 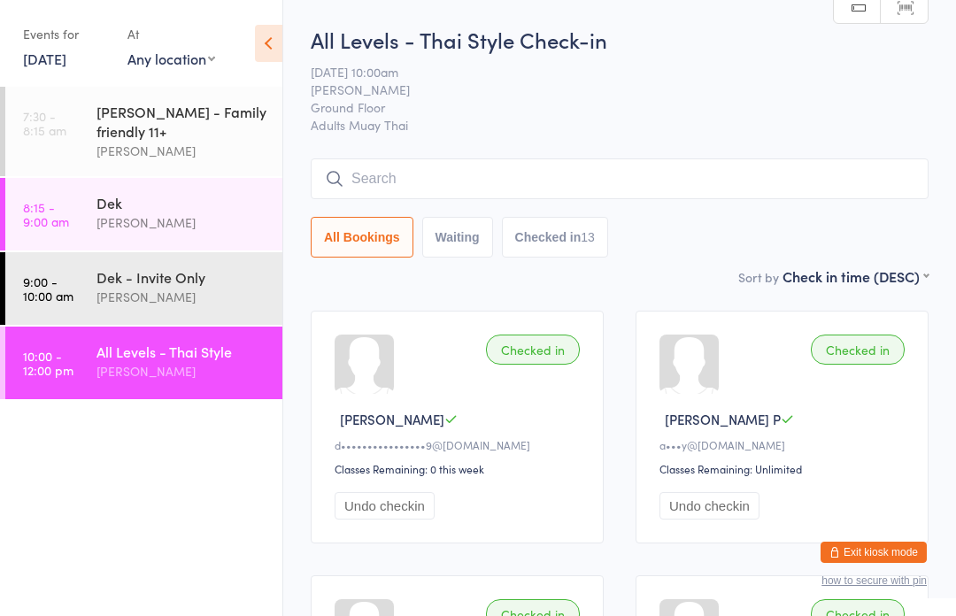 I want to click on button: All Bookings, so click(x=362, y=237).